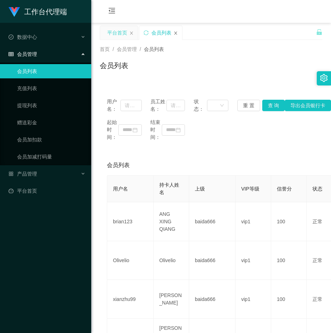 Image resolution: width=331 pixels, height=333 pixels. What do you see at coordinates (51, 157) in the screenshot?
I see `a: 会员加减打码量` at bounding box center [51, 157].